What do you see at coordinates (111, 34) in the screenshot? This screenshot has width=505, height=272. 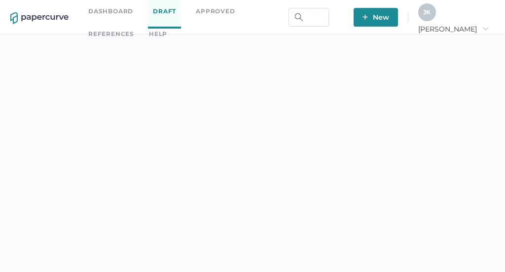 I see `a: References` at bounding box center [111, 34].